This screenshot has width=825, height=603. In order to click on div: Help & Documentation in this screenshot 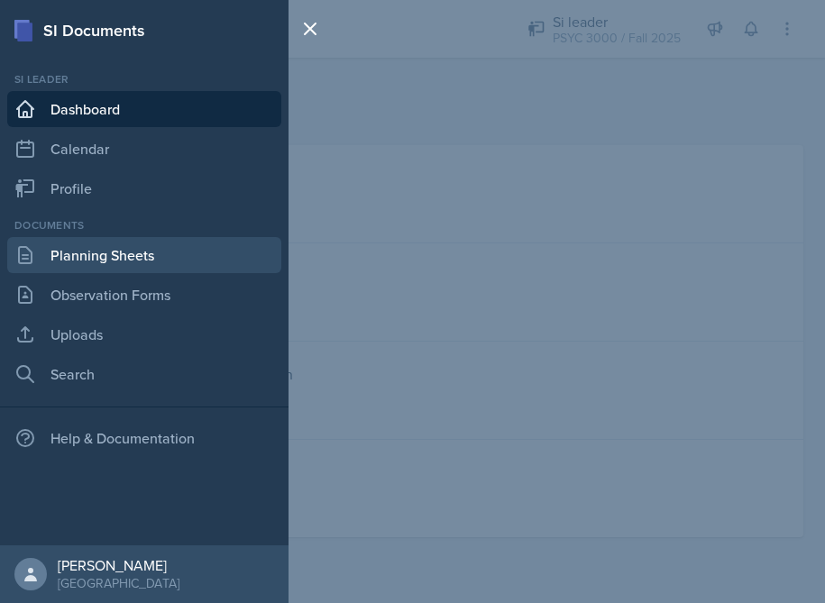, I will do `click(144, 438)`.